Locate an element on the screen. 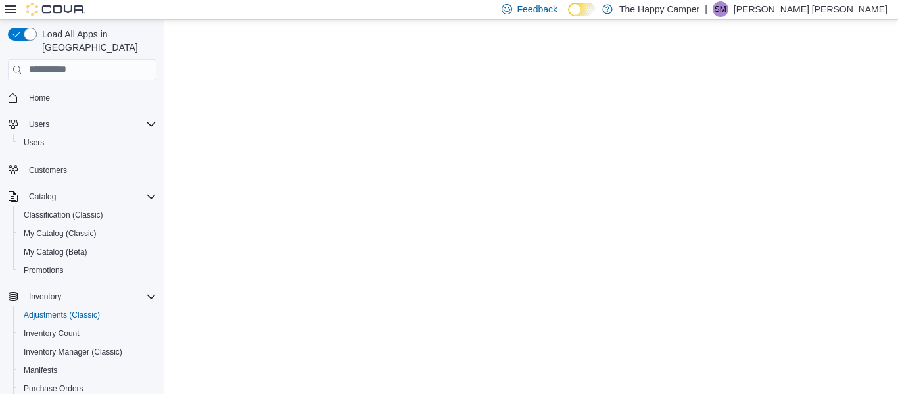 The height and width of the screenshot is (394, 898). a: Classification (Classic) is located at coordinates (63, 215).